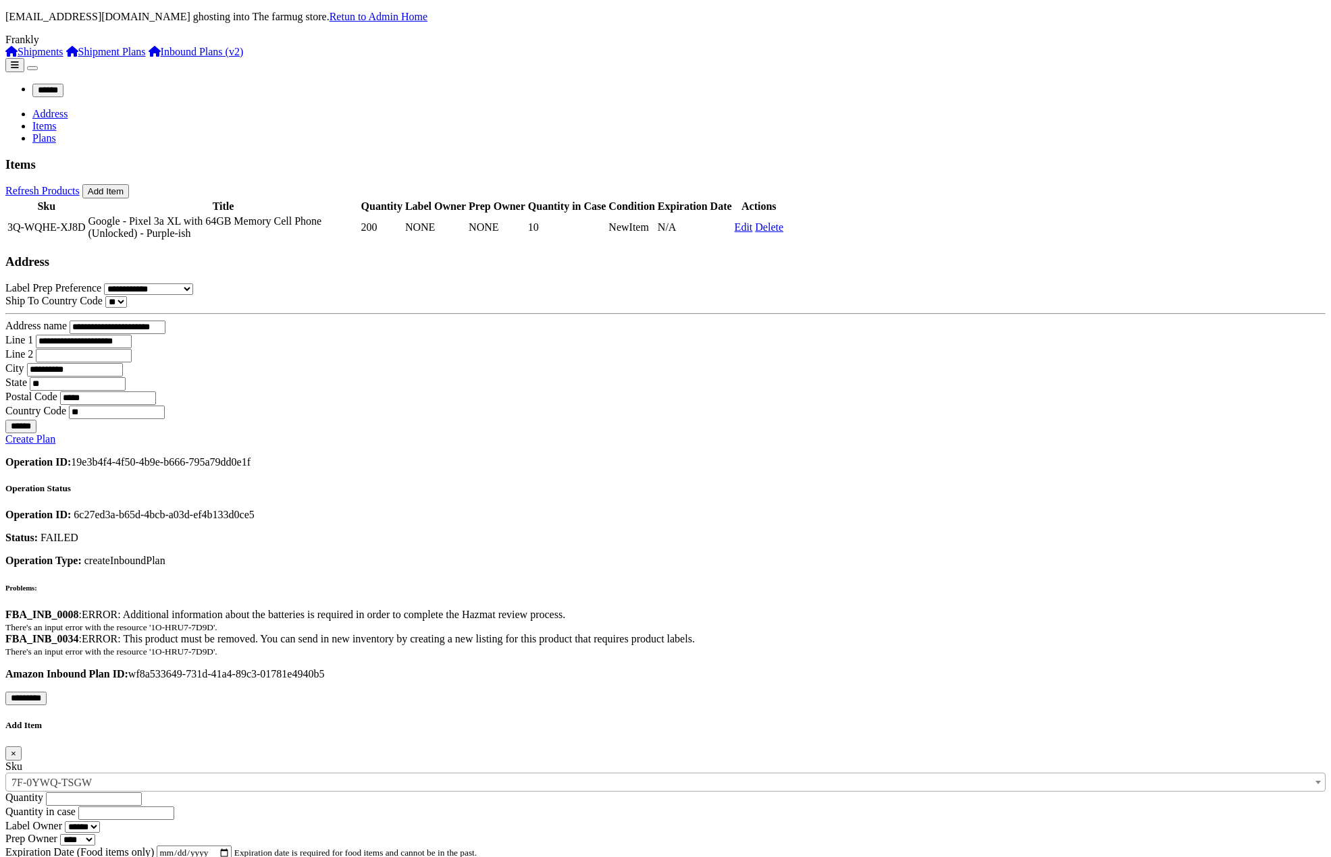 This screenshot has width=1331, height=857. Describe the element at coordinates (15, 368) in the screenshot. I see `label: City` at that location.